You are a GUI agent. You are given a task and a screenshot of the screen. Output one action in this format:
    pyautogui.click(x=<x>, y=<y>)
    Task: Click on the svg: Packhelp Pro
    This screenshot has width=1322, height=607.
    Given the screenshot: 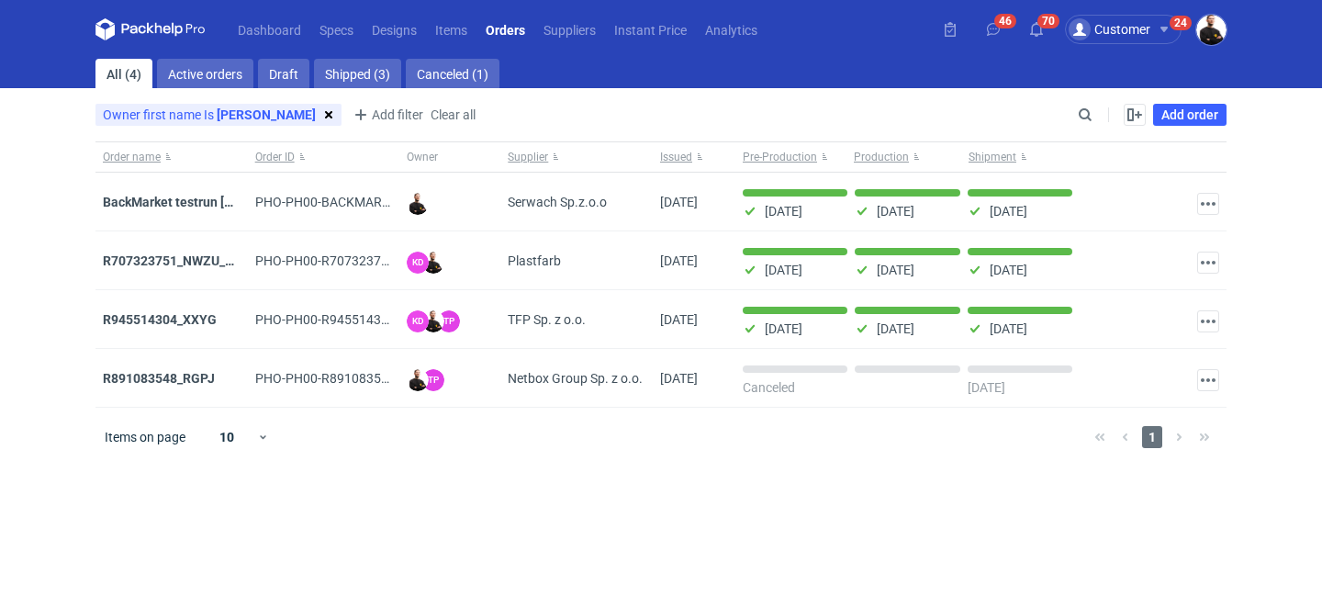 What is the action you would take?
    pyautogui.click(x=151, y=29)
    